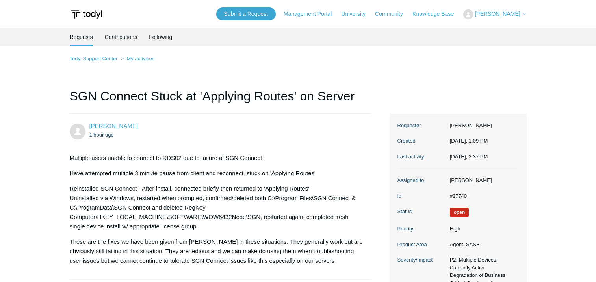  Describe the element at coordinates (422, 229) in the screenshot. I see `dt: Priority` at that location.